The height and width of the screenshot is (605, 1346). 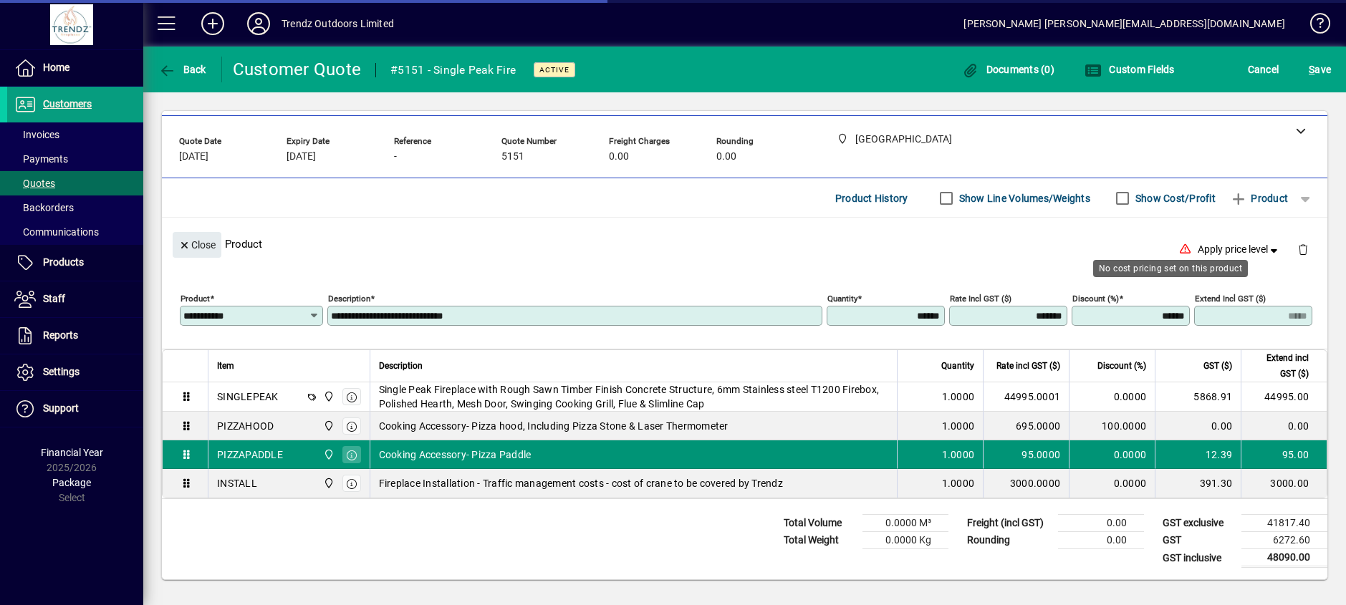 What do you see at coordinates (513, 157) in the screenshot?
I see `span: 5151` at bounding box center [513, 157].